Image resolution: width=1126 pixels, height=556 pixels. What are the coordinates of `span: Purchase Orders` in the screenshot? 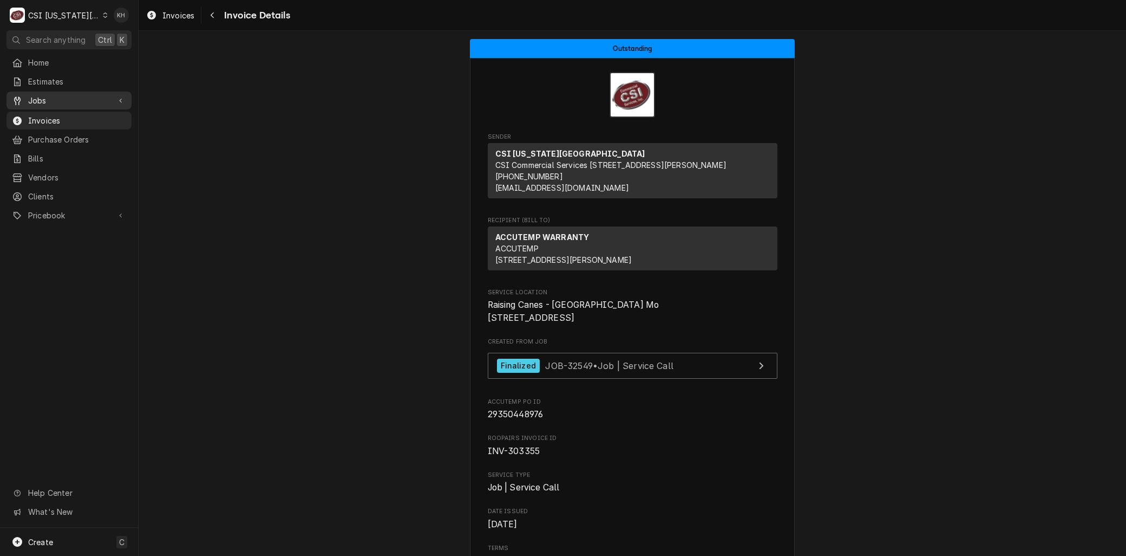 It's located at (77, 139).